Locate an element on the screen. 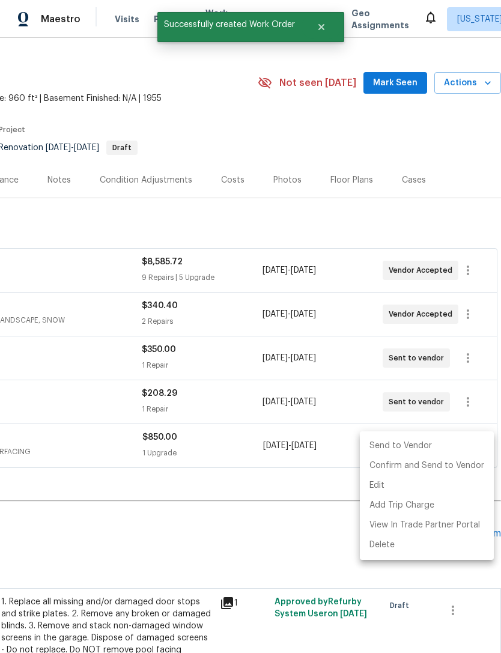 The width and height of the screenshot is (501, 653). li: View In Trade Partner Portal is located at coordinates (426, 525).